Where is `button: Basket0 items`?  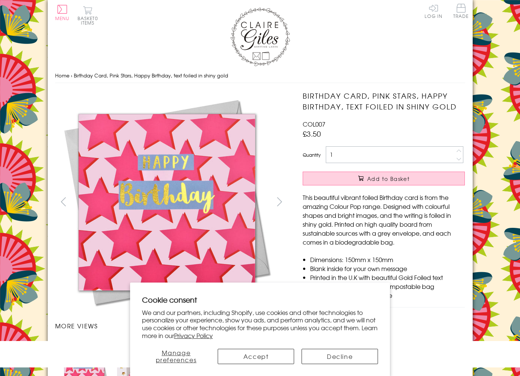
button: Basket0 items is located at coordinates (88, 15).